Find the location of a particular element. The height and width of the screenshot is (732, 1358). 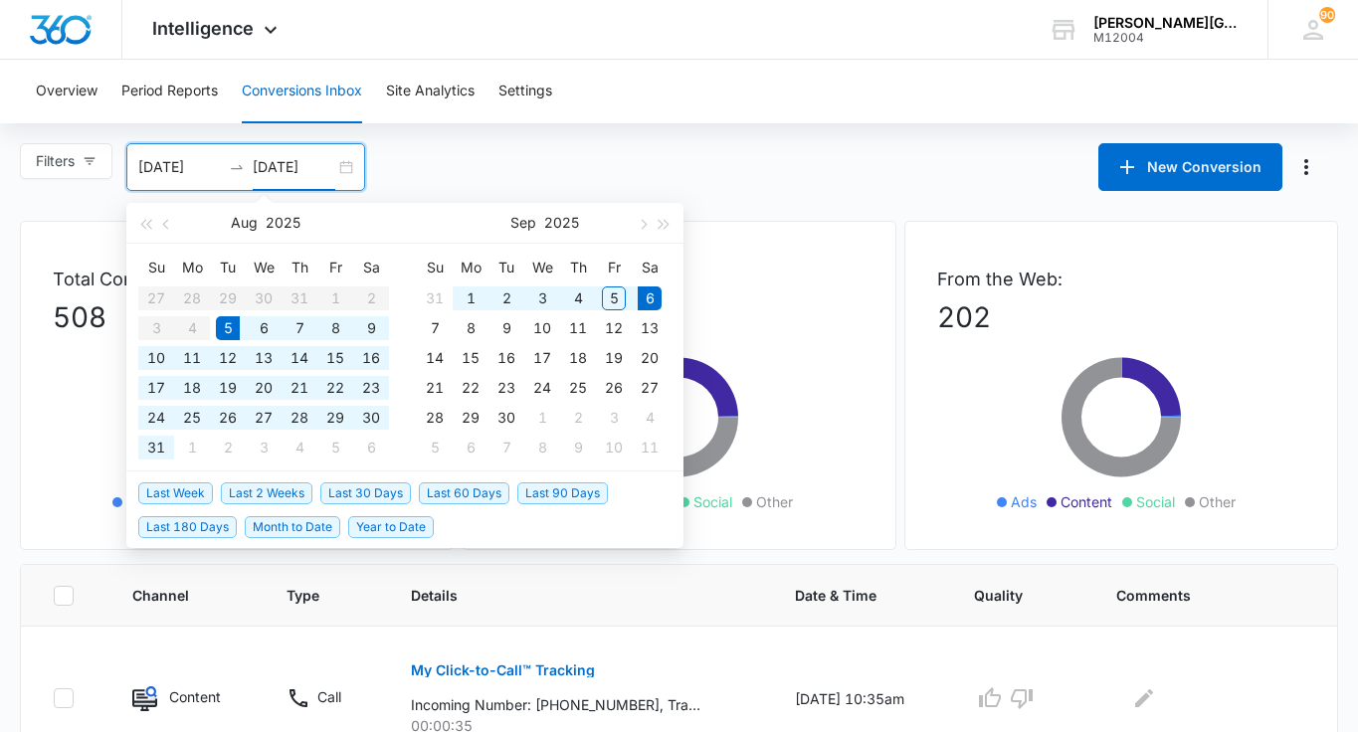

td: 2025-09-15 is located at coordinates (471, 358).